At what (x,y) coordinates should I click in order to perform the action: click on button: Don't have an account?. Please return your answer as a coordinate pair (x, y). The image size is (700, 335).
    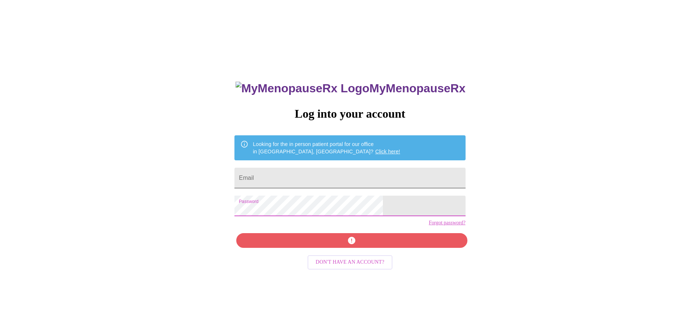
    Looking at the image, I should click on (350, 262).